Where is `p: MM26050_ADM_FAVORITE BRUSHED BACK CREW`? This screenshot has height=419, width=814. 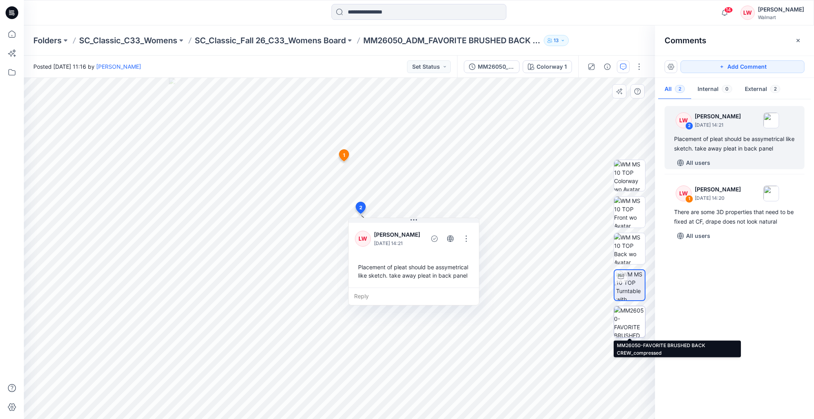 p: MM26050_ADM_FAVORITE BRUSHED BACK CREW is located at coordinates (452, 41).